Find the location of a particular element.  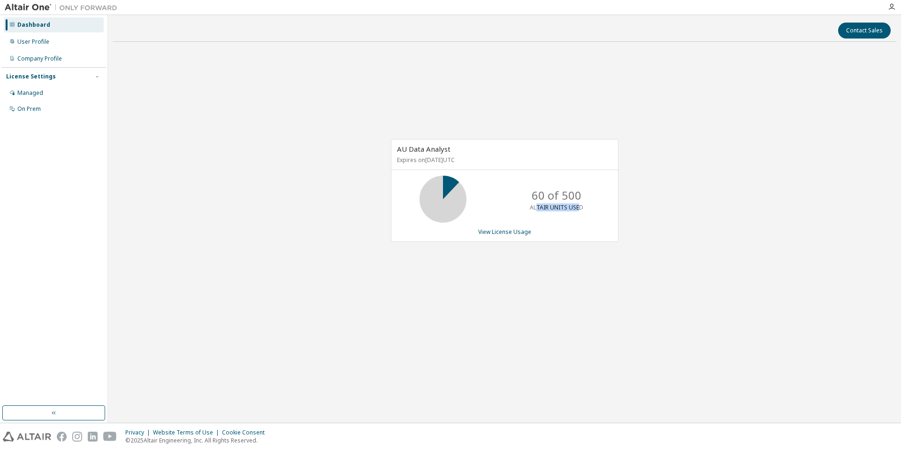

div: User Profile is located at coordinates (33, 42).